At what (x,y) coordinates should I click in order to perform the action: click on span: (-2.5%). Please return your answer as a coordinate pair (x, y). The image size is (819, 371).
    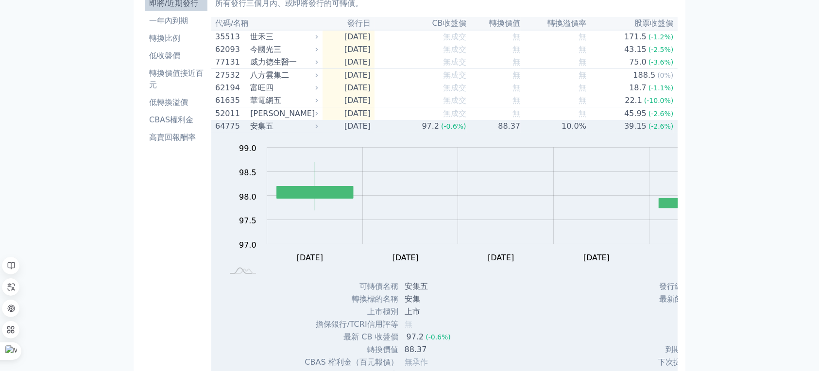
    Looking at the image, I should click on (661, 50).